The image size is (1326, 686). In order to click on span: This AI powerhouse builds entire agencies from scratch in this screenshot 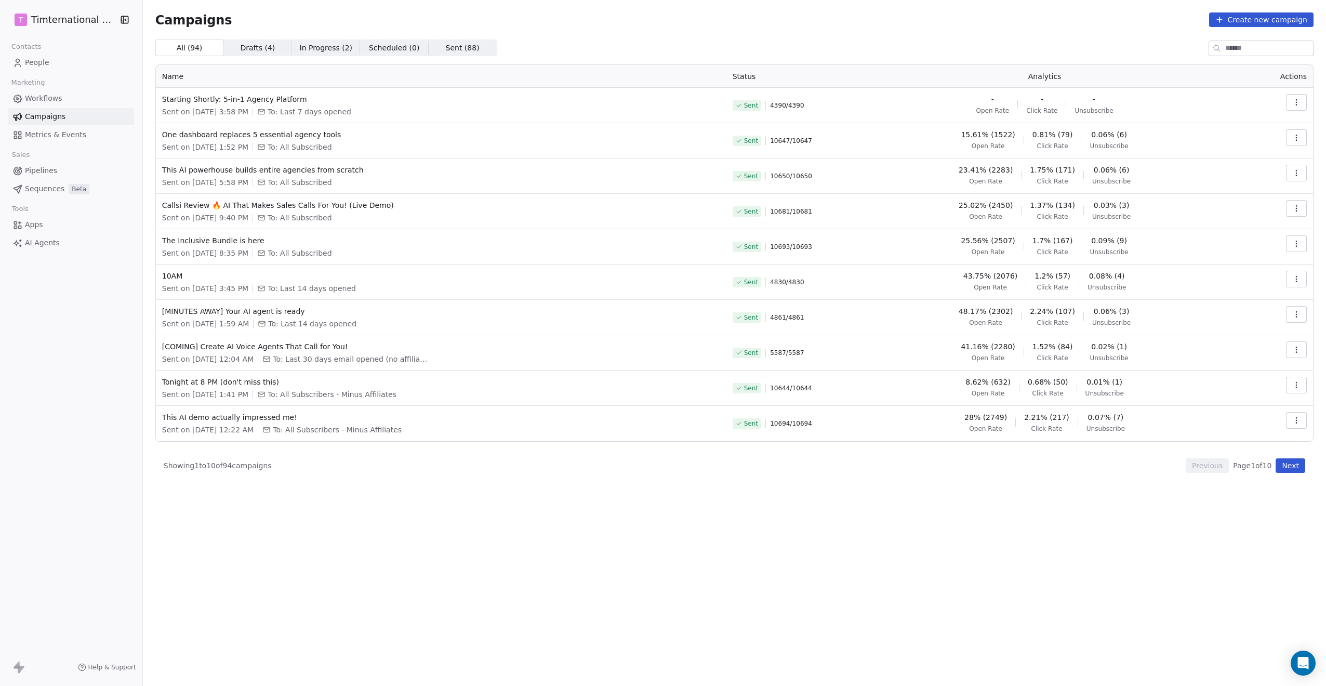, I will do `click(441, 170)`.